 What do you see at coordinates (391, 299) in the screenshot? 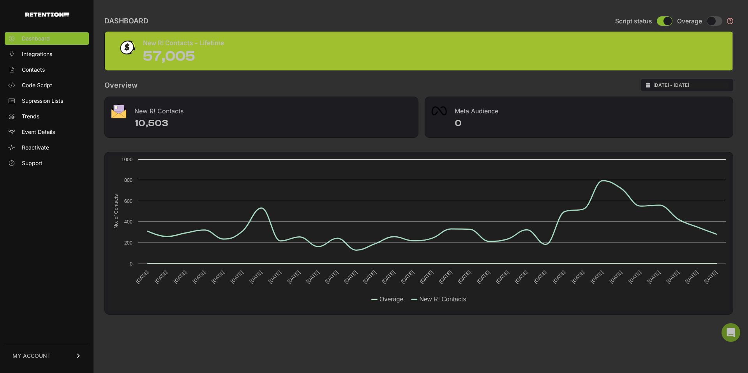
I see `text: Overage` at bounding box center [391, 299].